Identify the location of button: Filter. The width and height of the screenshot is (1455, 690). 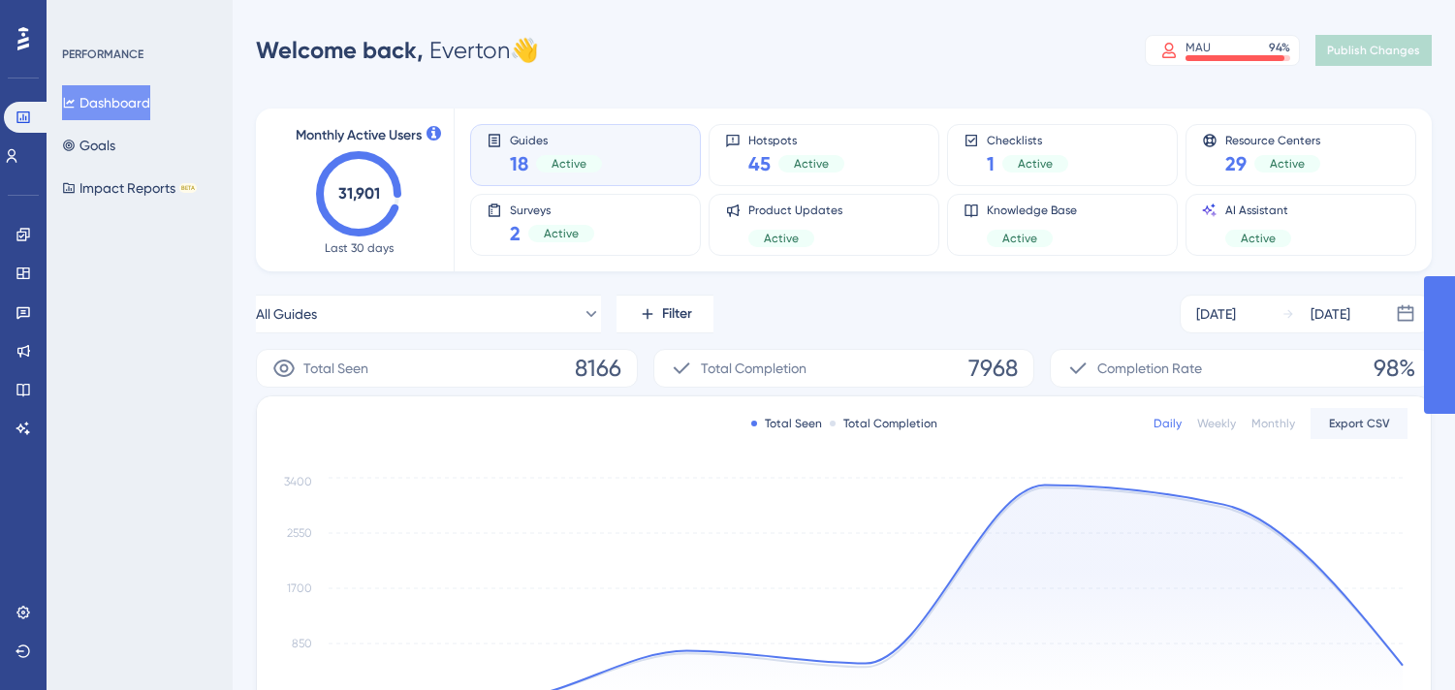
(665, 314).